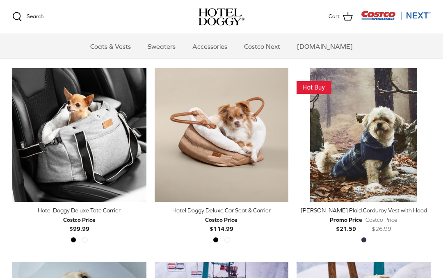  Describe the element at coordinates (334, 16) in the screenshot. I see `span: Cart` at that location.